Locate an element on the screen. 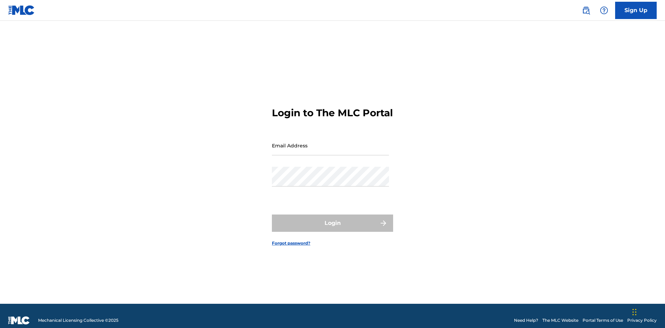 This screenshot has width=665, height=328. a: The MLC Website is located at coordinates (560, 321).